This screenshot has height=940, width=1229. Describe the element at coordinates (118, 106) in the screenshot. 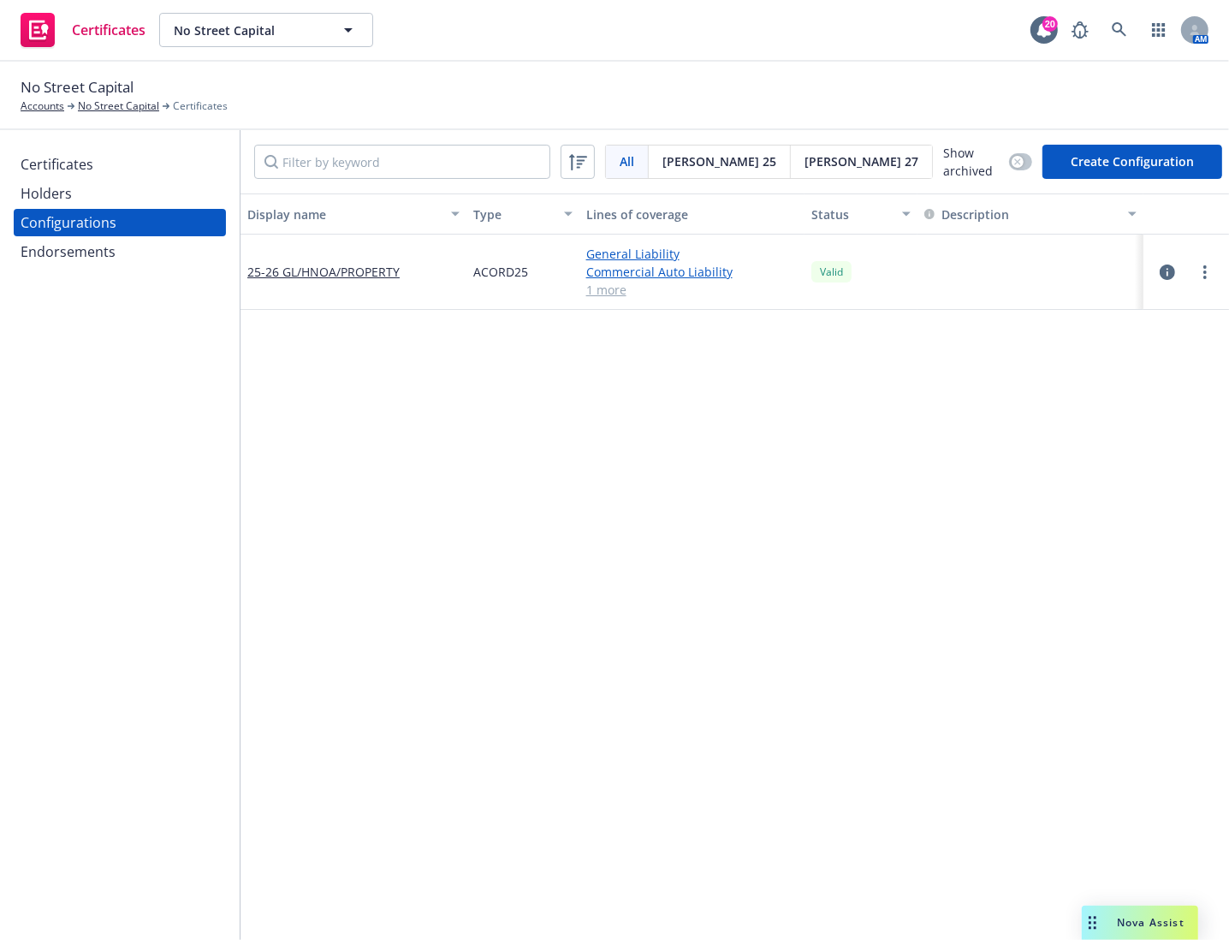

I see `a: No Street Capital` at that location.